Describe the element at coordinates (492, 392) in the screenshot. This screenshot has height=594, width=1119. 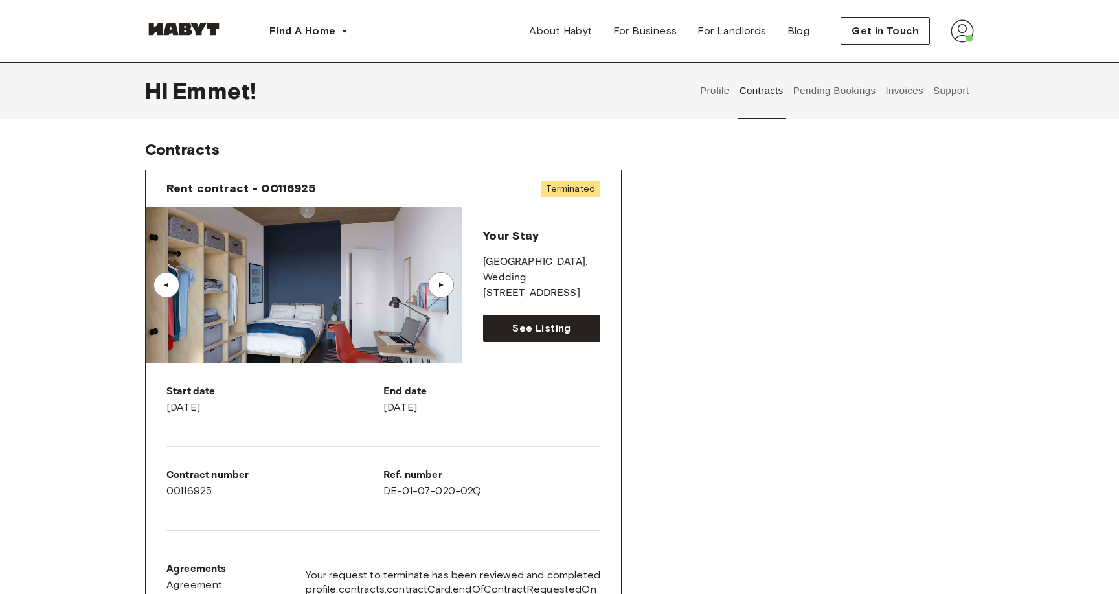
I see `p: End date` at that location.